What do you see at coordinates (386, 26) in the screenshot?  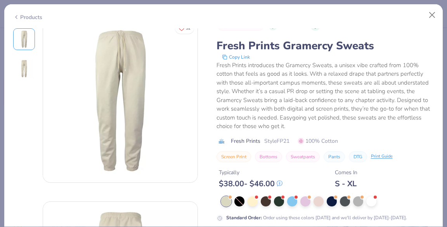 I see `span: 4.1` at bounding box center [386, 26].